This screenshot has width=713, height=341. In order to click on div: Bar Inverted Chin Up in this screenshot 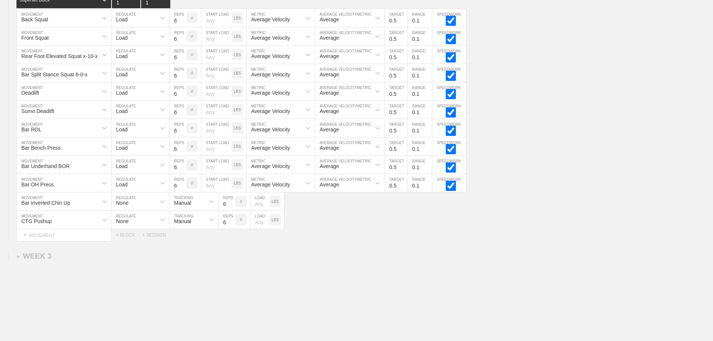, I will do `click(46, 203)`.